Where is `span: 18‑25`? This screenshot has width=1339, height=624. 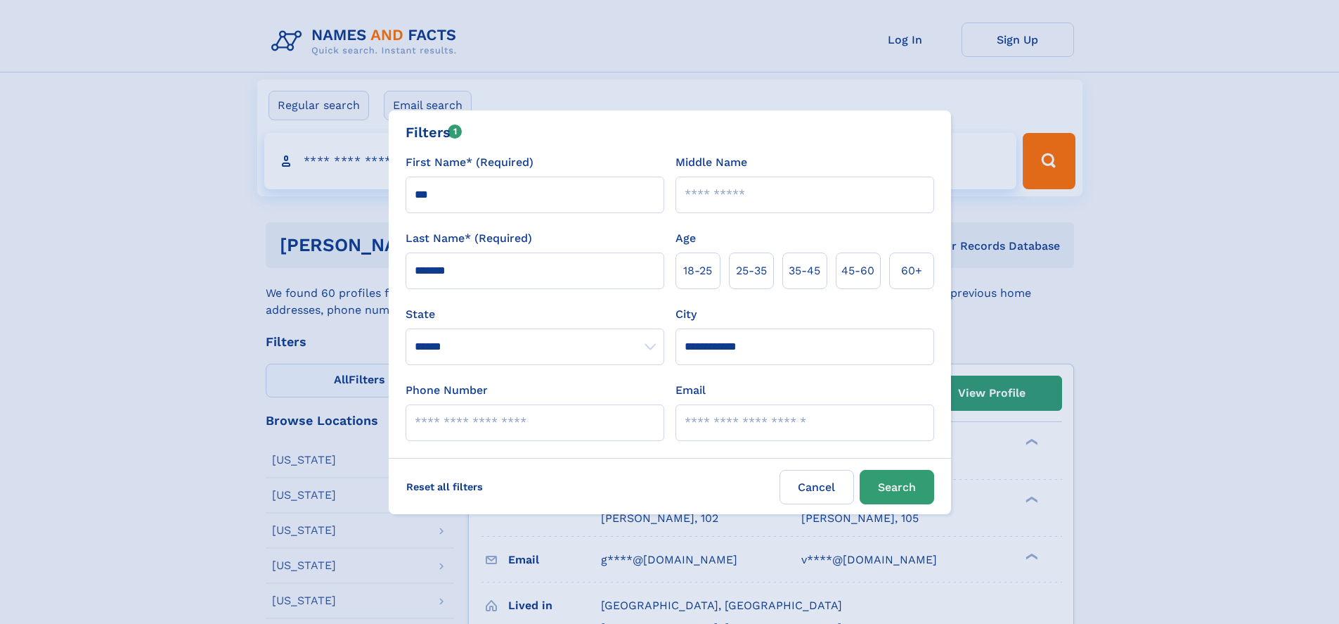
span: 18‑25 is located at coordinates (697, 271).